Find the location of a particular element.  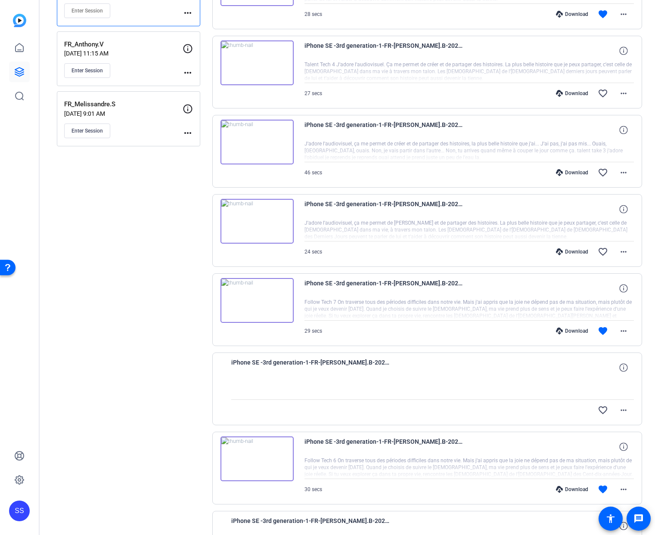

img: blue-gradient.svg is located at coordinates (19, 20).